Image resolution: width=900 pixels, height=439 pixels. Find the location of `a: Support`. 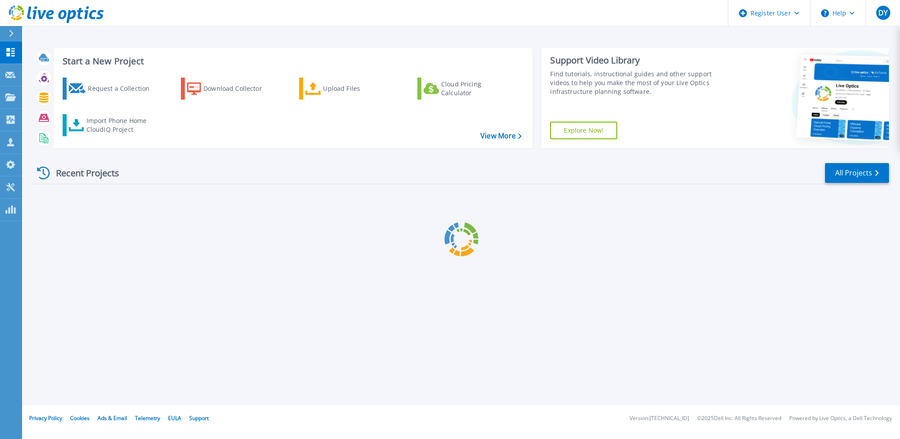

a: Support is located at coordinates (199, 418).